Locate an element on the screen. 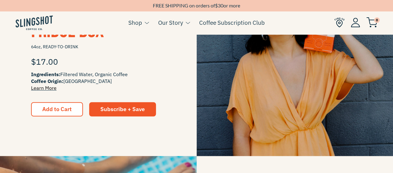 Image resolution: width=393 pixels, height=173 pixels. img: Account is located at coordinates (355, 22).